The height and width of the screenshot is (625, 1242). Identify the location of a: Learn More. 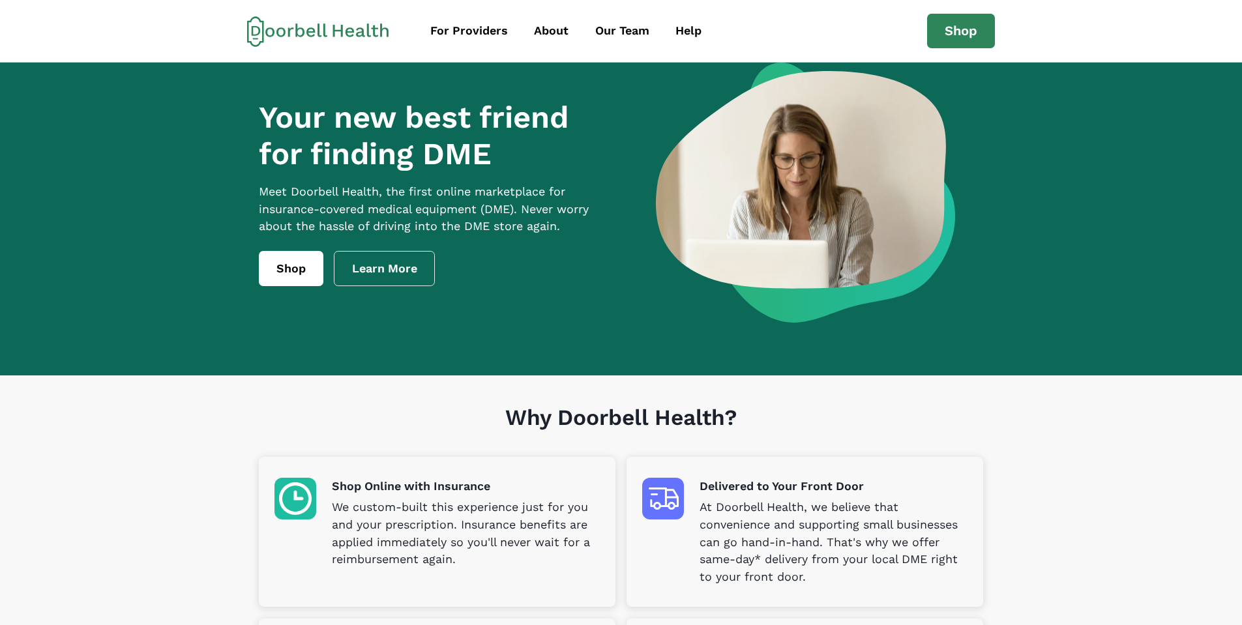
(385, 269).